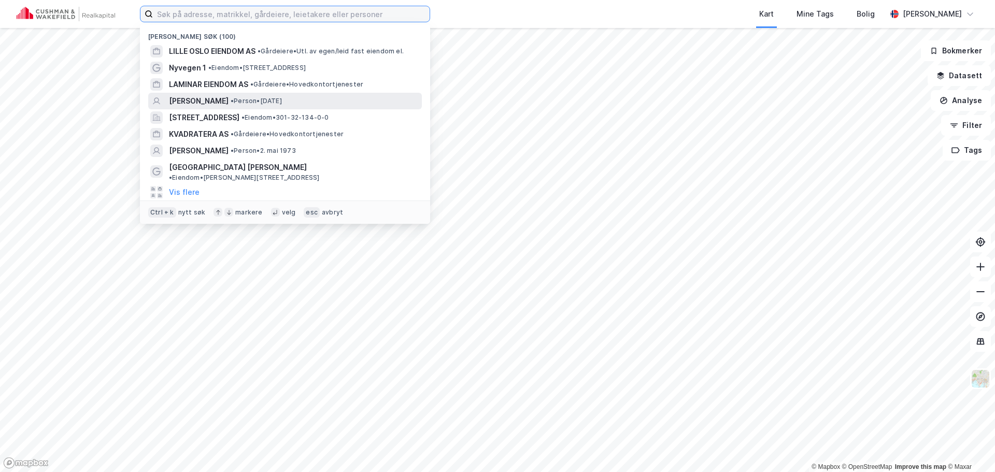 The image size is (995, 472). I want to click on div: Bolig, so click(866, 14).